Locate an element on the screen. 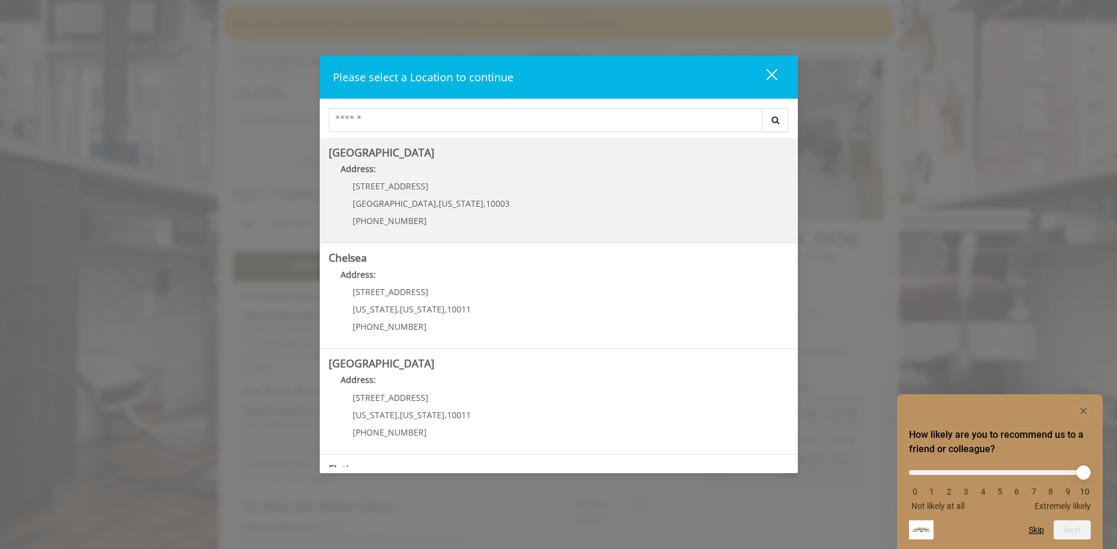 Image resolution: width=1117 pixels, height=549 pixels. li: 0 is located at coordinates (915, 492).